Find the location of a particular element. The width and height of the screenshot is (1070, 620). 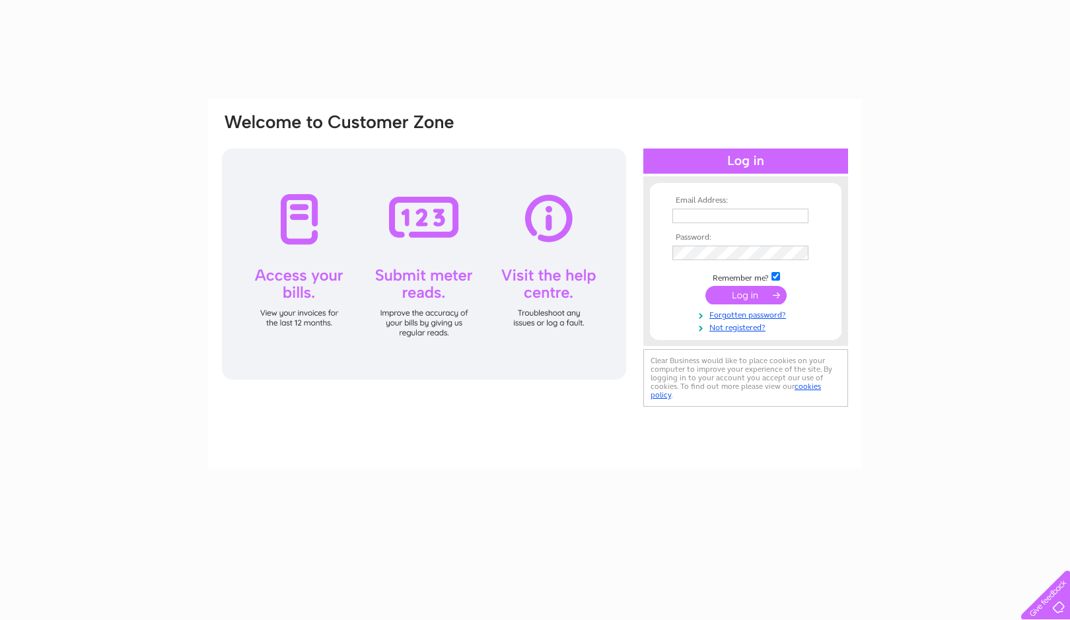

a: Forgotten password? is located at coordinates (747, 314).